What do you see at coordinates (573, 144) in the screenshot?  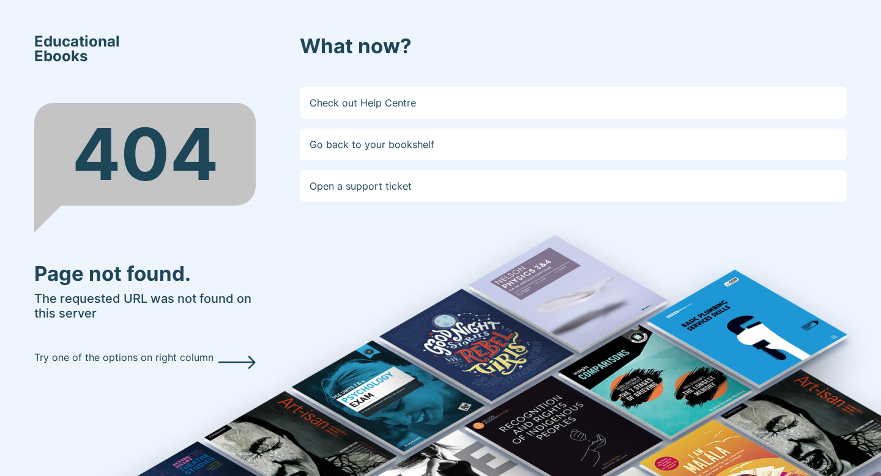 I see `a: Go back to your bookshelf` at bounding box center [573, 144].